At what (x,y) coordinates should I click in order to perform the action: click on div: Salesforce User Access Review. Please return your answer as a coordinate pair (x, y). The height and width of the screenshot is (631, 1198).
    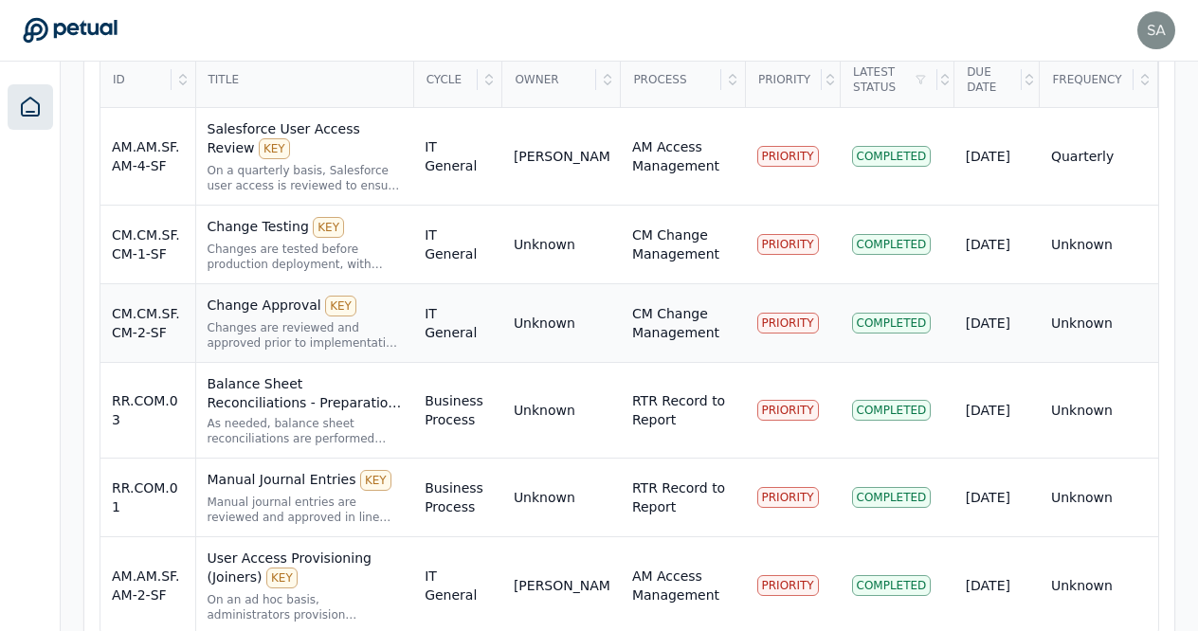
    Looking at the image, I should click on (305, 139).